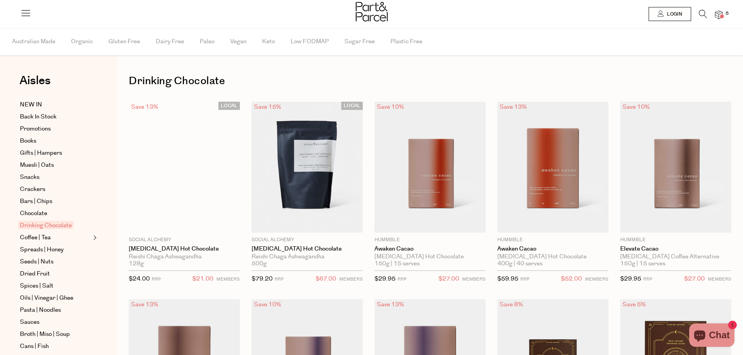 The height and width of the screenshot is (355, 743). What do you see at coordinates (35, 238) in the screenshot?
I see `span: Coffee | Tea` at bounding box center [35, 238].